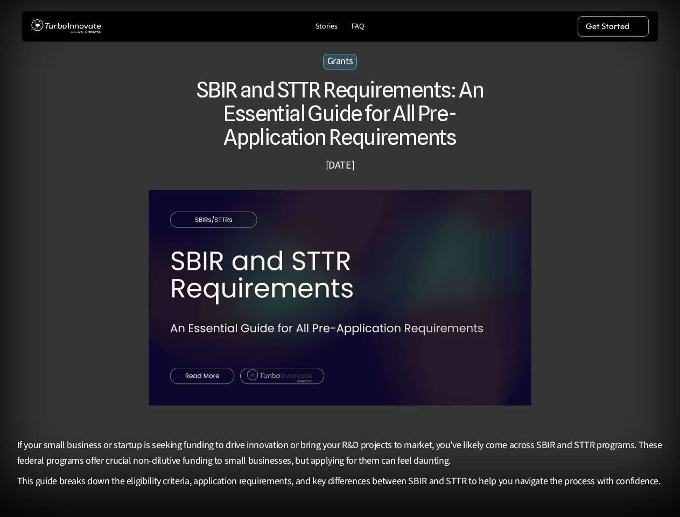 Image resolution: width=680 pixels, height=517 pixels. I want to click on p: Get Started, so click(607, 26).